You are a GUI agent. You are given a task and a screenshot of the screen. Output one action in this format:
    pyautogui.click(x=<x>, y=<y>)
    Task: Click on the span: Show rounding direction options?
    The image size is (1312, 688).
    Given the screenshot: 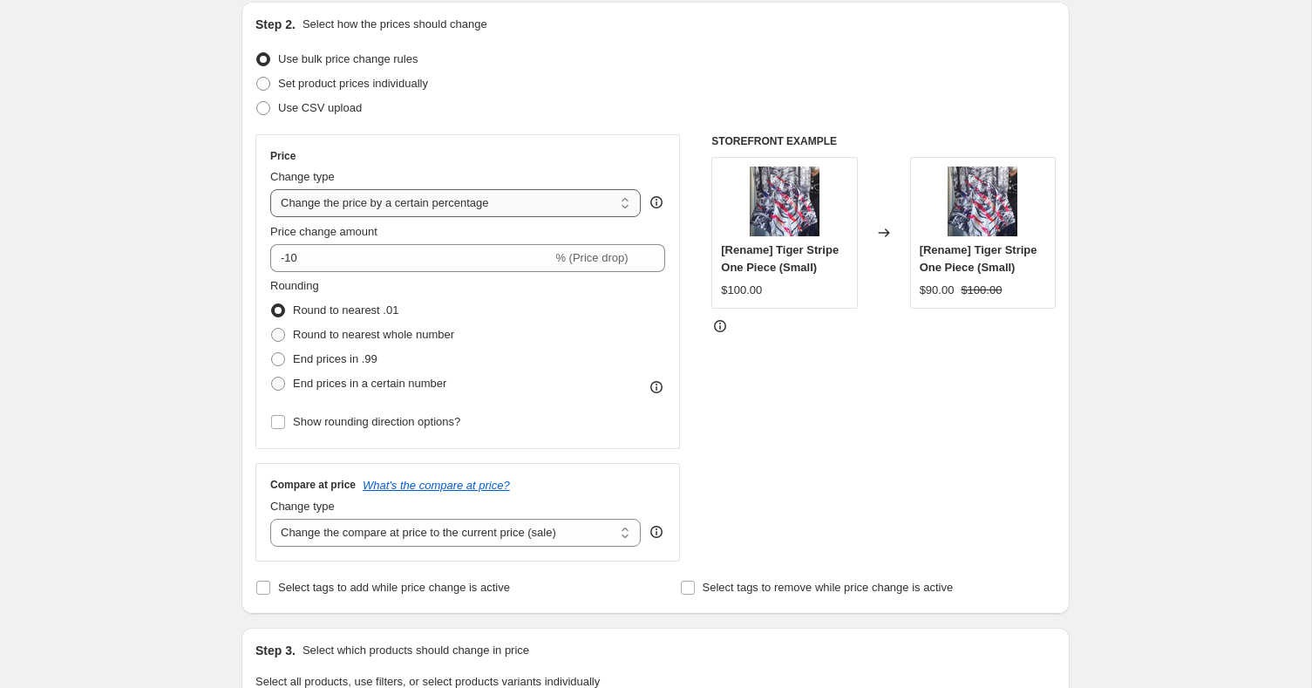 What is the action you would take?
    pyautogui.click(x=377, y=421)
    